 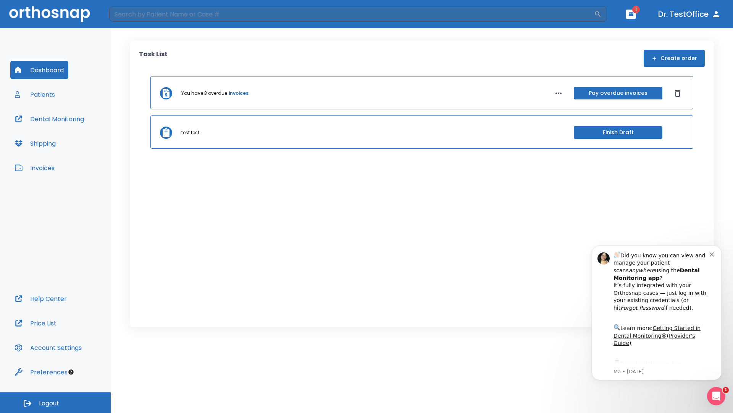 I want to click on div: Learn more: ​, so click(x=81, y=105).